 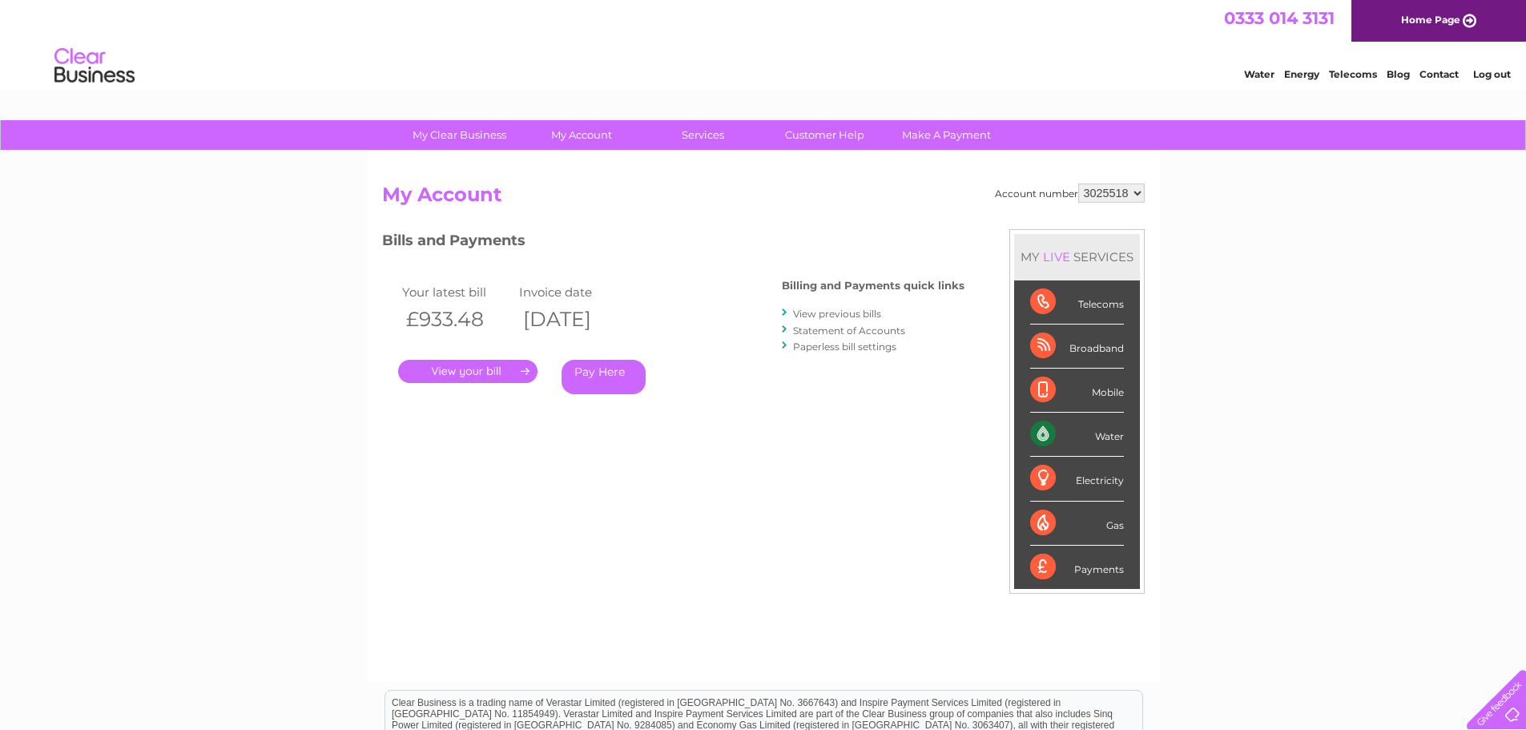 What do you see at coordinates (837, 313) in the screenshot?
I see `a: View previous bills` at bounding box center [837, 313].